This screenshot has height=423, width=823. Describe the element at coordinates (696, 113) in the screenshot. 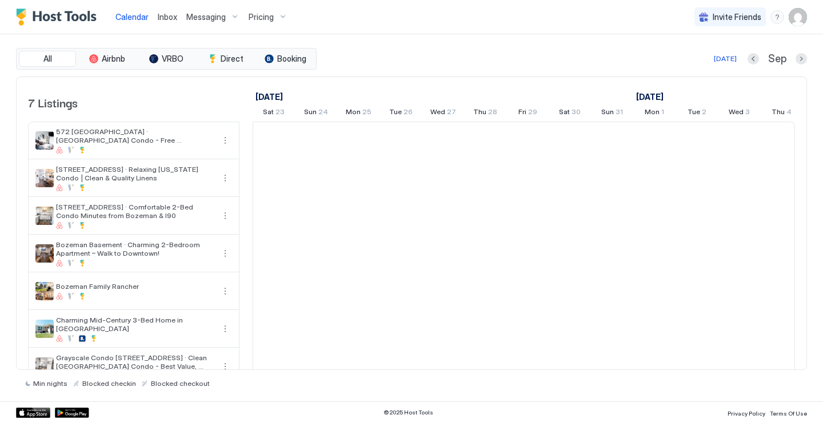

I see `a: September 2, 2025` at that location.